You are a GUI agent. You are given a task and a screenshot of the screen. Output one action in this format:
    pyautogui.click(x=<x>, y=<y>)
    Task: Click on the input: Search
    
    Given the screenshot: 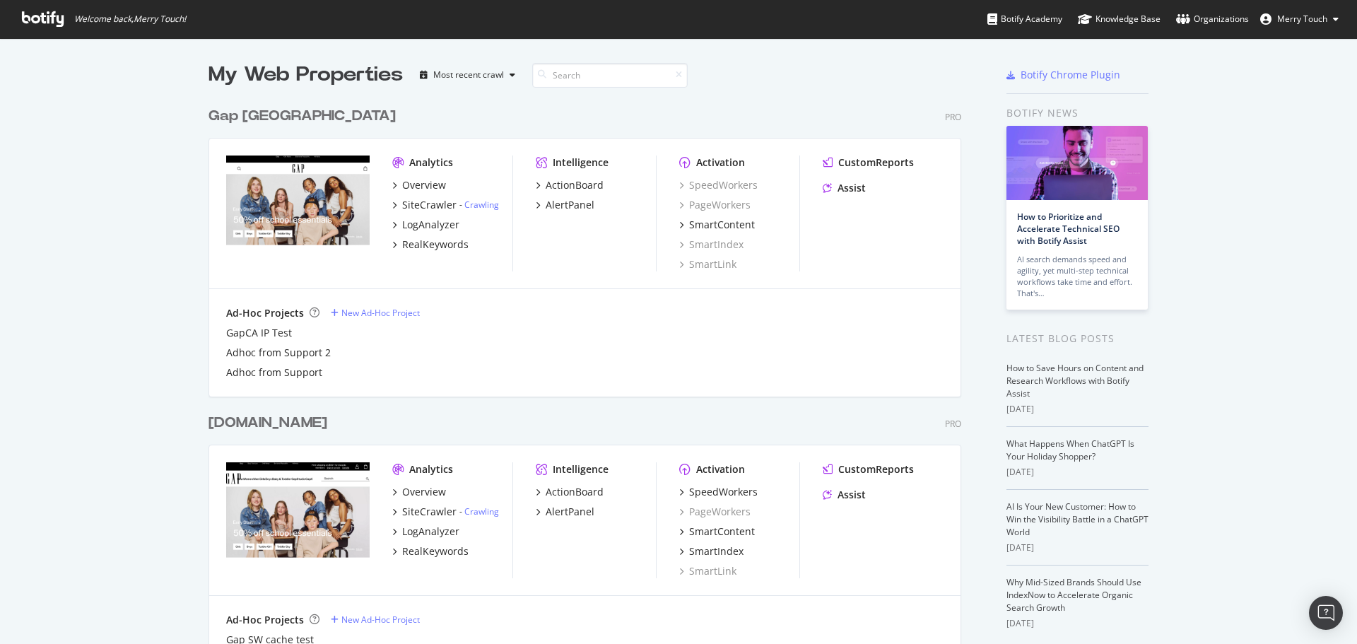 What is the action you would take?
    pyautogui.click(x=610, y=75)
    